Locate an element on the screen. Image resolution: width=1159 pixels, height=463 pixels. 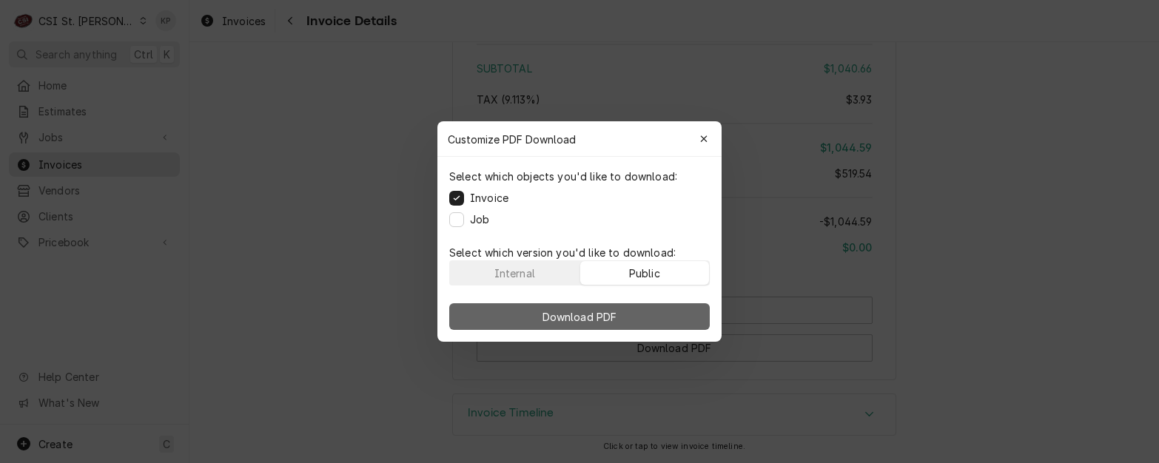
span: Download PDF is located at coordinates (580, 317).